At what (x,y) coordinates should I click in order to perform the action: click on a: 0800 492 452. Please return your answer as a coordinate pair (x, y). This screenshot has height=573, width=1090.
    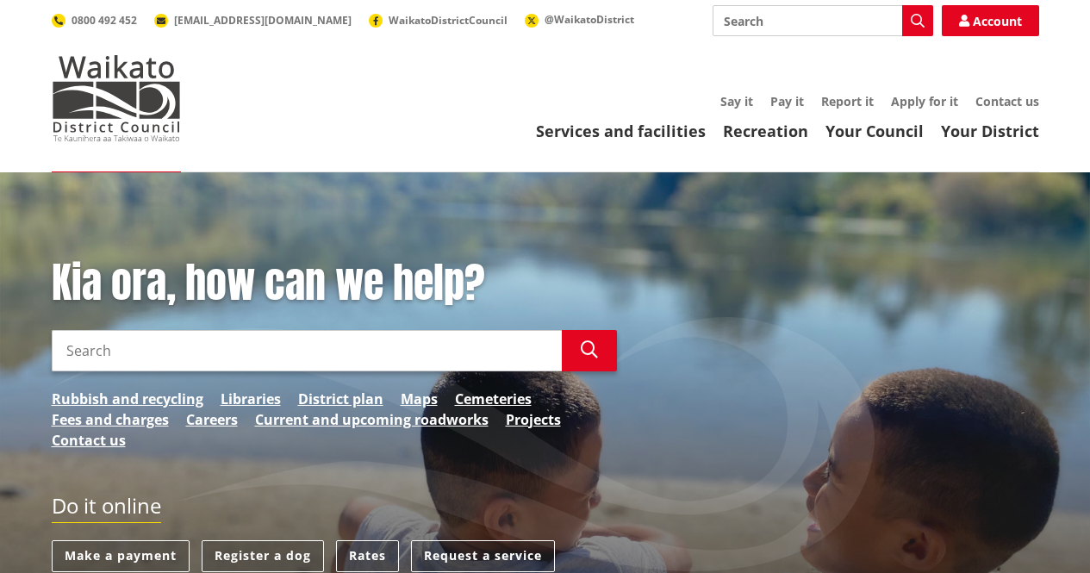
    Looking at the image, I should click on (94, 20).